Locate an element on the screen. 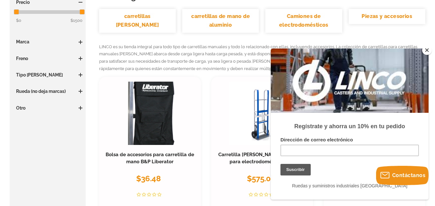 The image size is (435, 206). a: Bolsa de accesorios para carretilla de mano B&P Liberator is located at coordinates (150, 158).